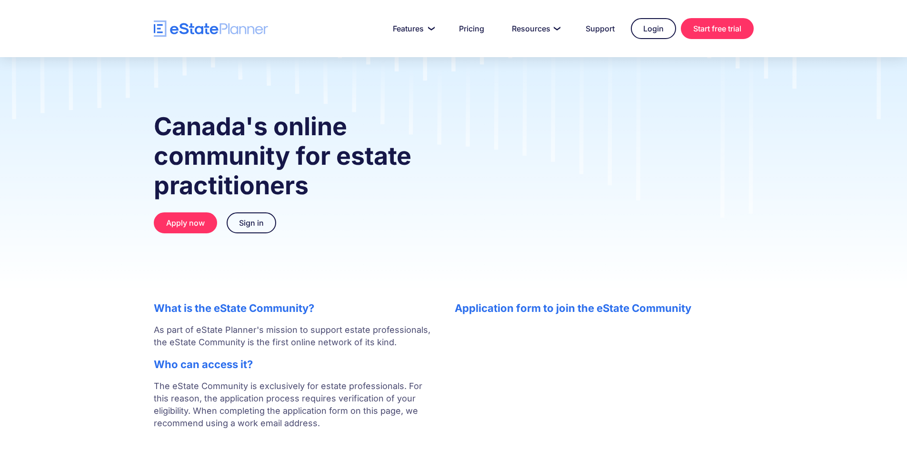 The image size is (907, 450). What do you see at coordinates (535, 29) in the screenshot?
I see `a: Resources` at bounding box center [535, 29].